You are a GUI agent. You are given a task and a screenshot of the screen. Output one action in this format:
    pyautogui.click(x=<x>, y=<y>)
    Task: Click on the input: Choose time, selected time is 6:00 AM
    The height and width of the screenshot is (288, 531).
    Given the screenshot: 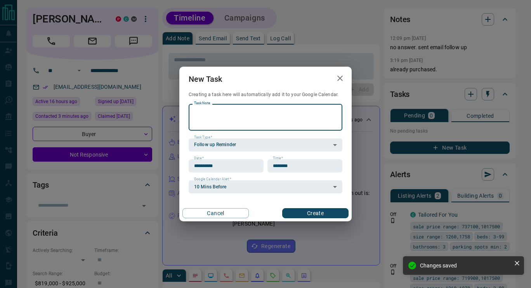 What is the action you would take?
    pyautogui.click(x=302, y=166)
    